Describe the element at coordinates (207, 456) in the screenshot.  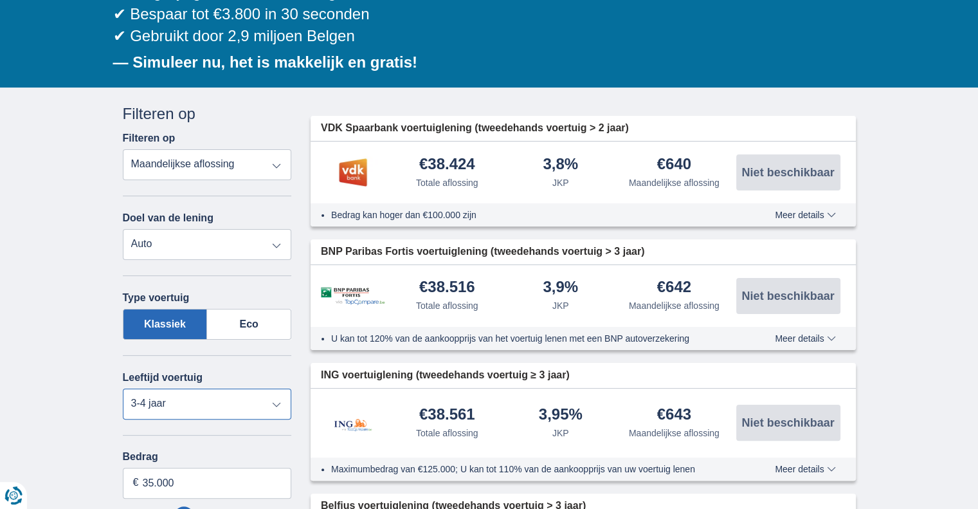
I see `label: Bedrag` at that location.